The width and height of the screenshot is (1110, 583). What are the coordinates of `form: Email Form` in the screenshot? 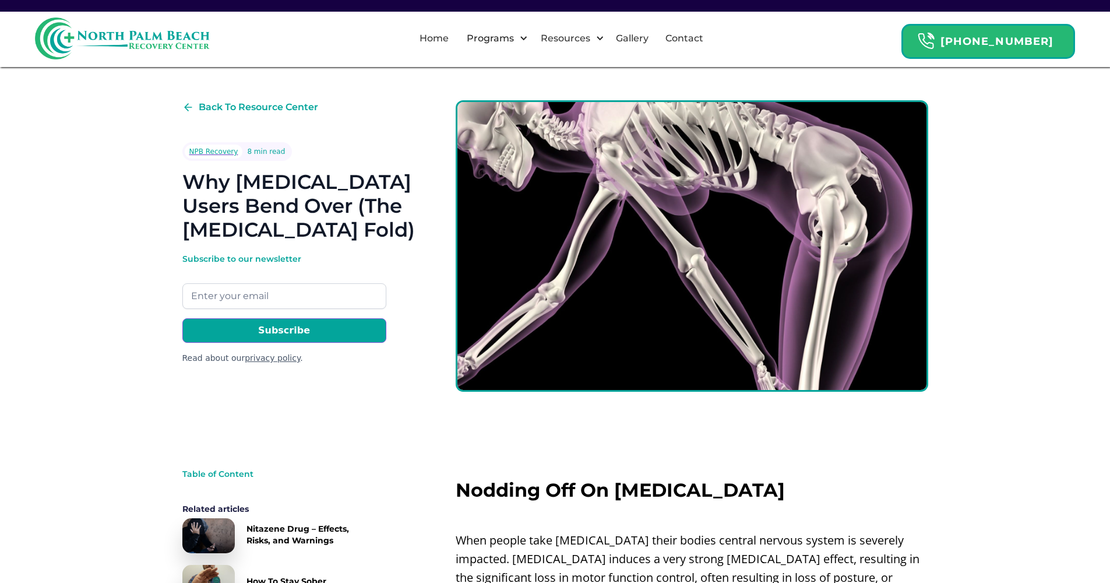 It's located at (284, 308).